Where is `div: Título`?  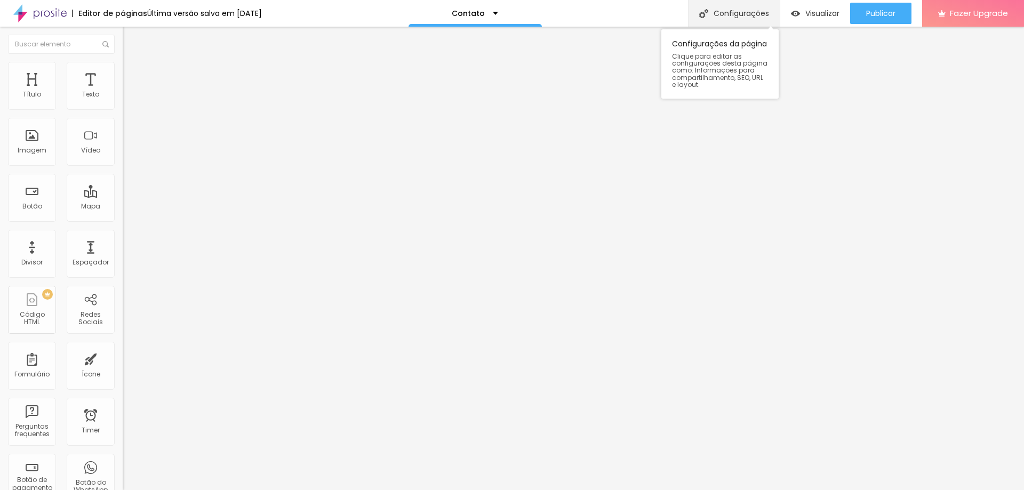
div: Título is located at coordinates (32, 94).